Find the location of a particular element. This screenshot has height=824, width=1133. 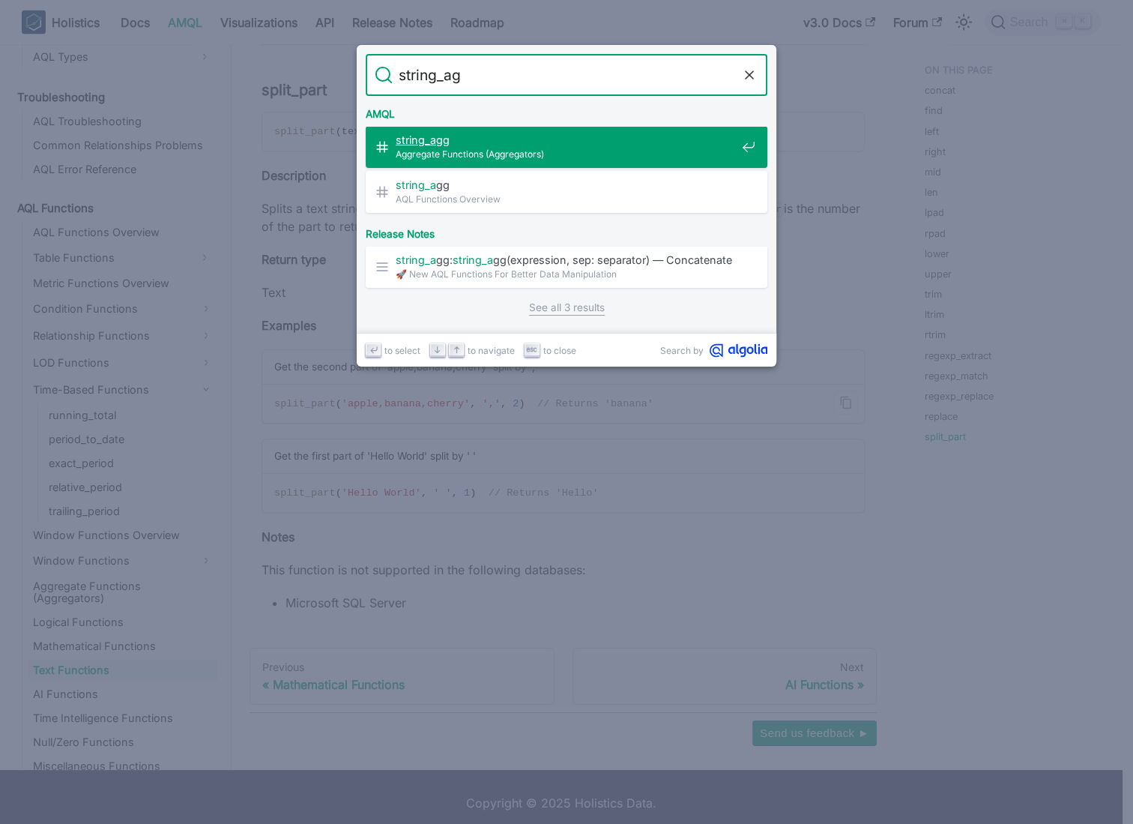

svg: Arrow up is located at coordinates (457, 349).